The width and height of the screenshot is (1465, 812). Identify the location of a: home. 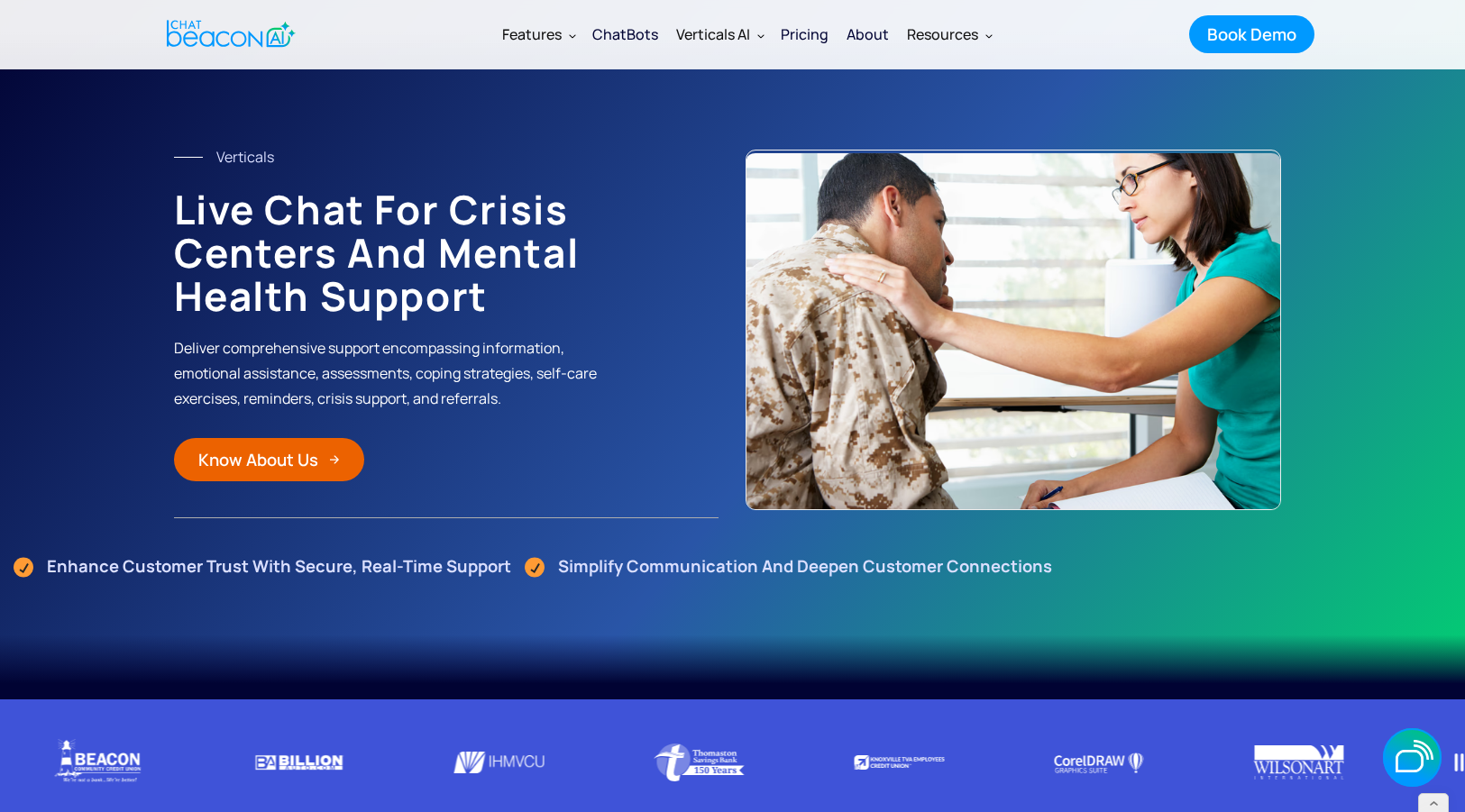
(229, 33).